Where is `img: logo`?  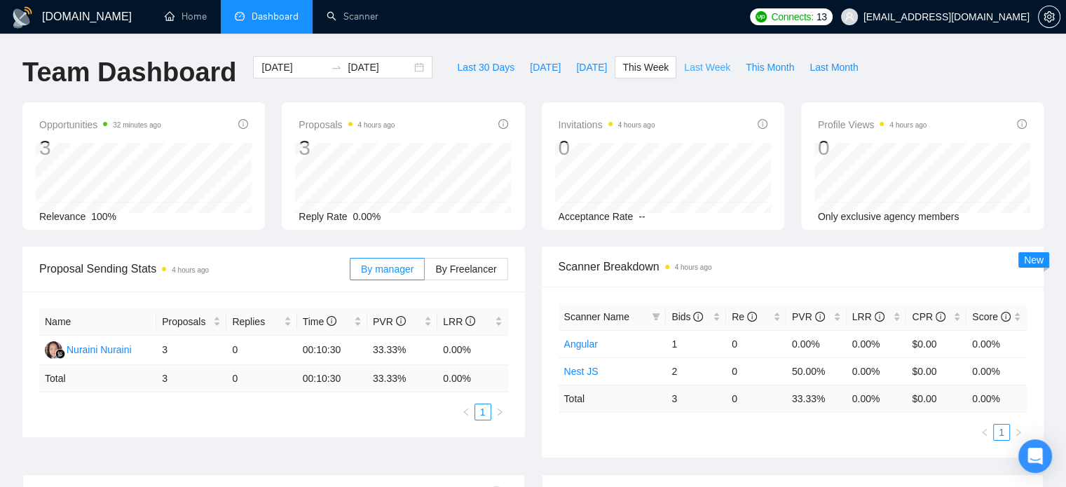
img: logo is located at coordinates (22, 18).